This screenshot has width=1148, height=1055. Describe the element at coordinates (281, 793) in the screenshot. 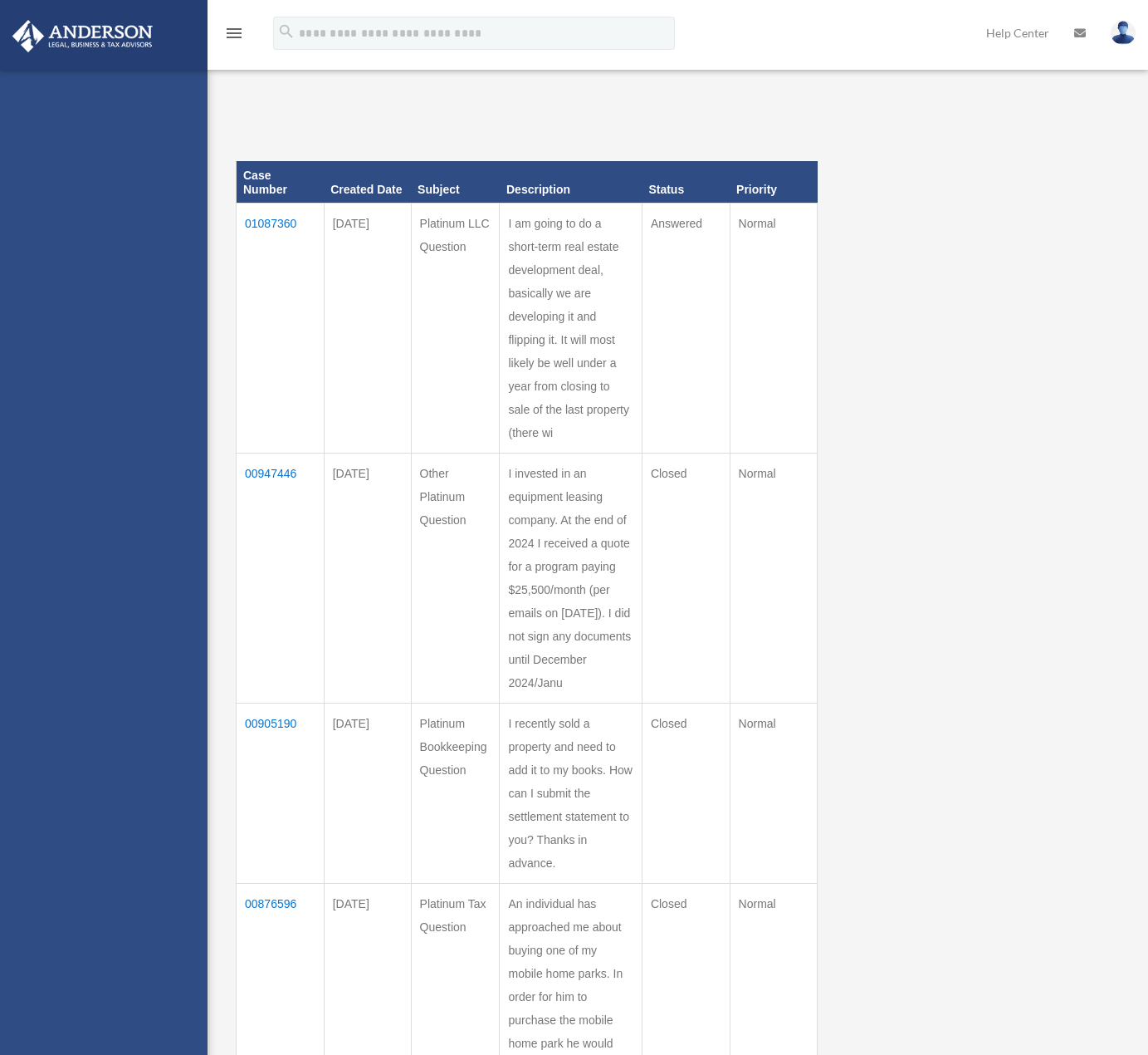

I see `td: 00905190` at that location.